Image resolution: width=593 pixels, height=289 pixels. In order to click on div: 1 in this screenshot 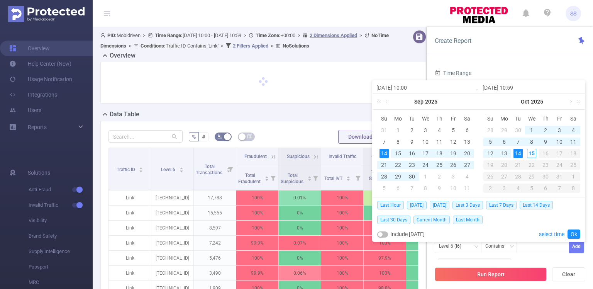, I will do `click(532, 130)`.